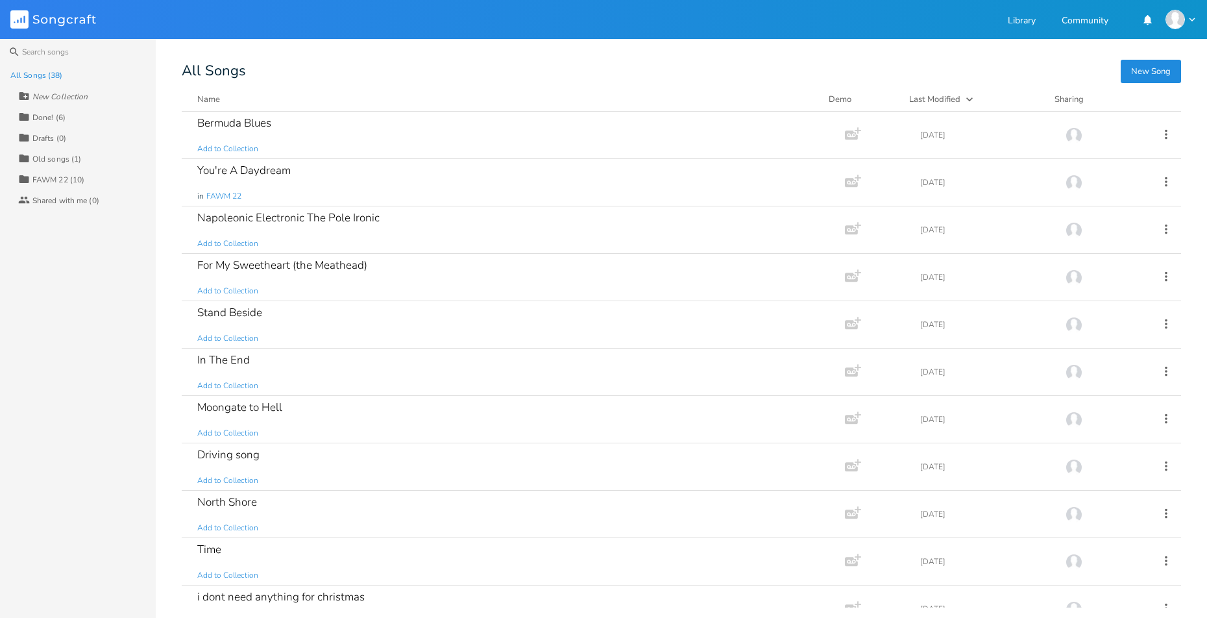 The width and height of the screenshot is (1207, 618). What do you see at coordinates (974, 99) in the screenshot?
I see `button: Last Modified` at bounding box center [974, 99].